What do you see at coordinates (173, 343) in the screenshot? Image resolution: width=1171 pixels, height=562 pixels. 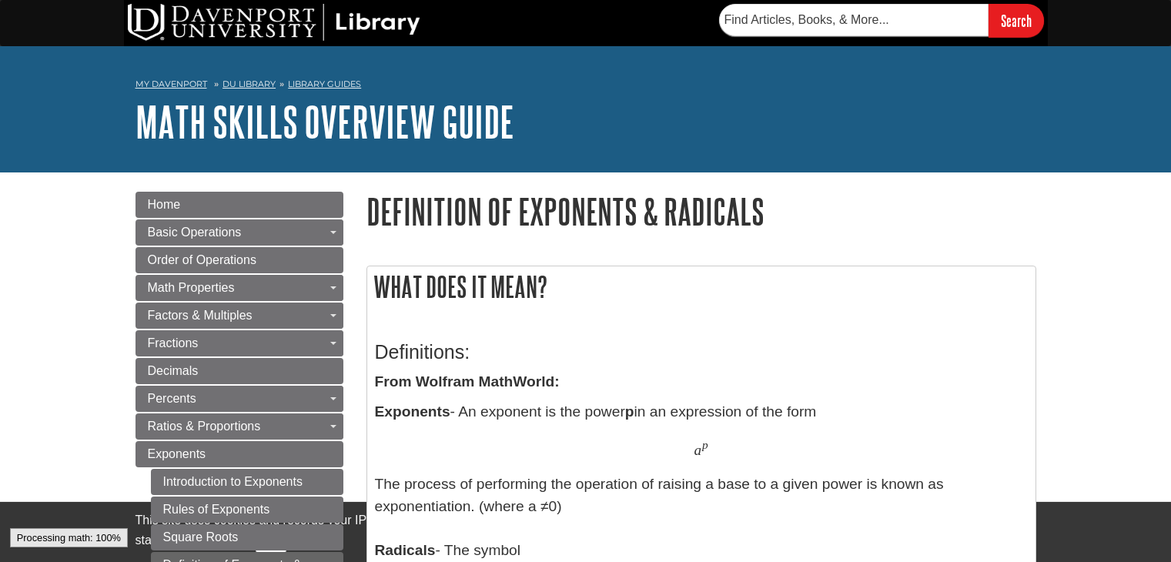 I see `span: Fractions` at bounding box center [173, 343].